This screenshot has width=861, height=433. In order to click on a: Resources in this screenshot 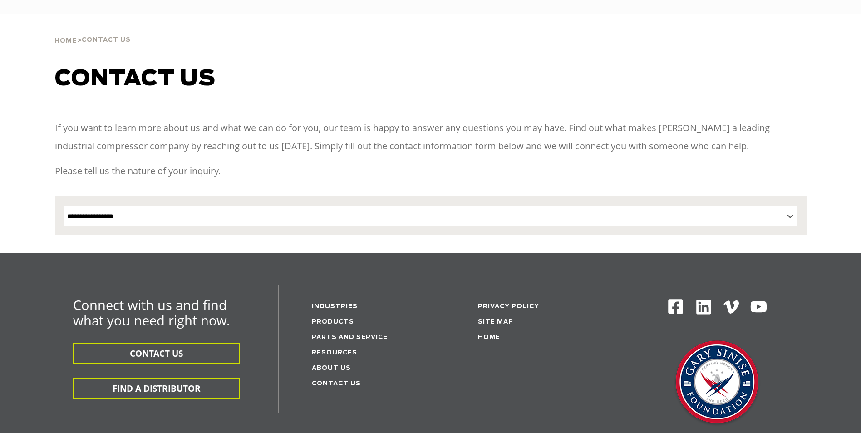, I will do `click(335, 353)`.